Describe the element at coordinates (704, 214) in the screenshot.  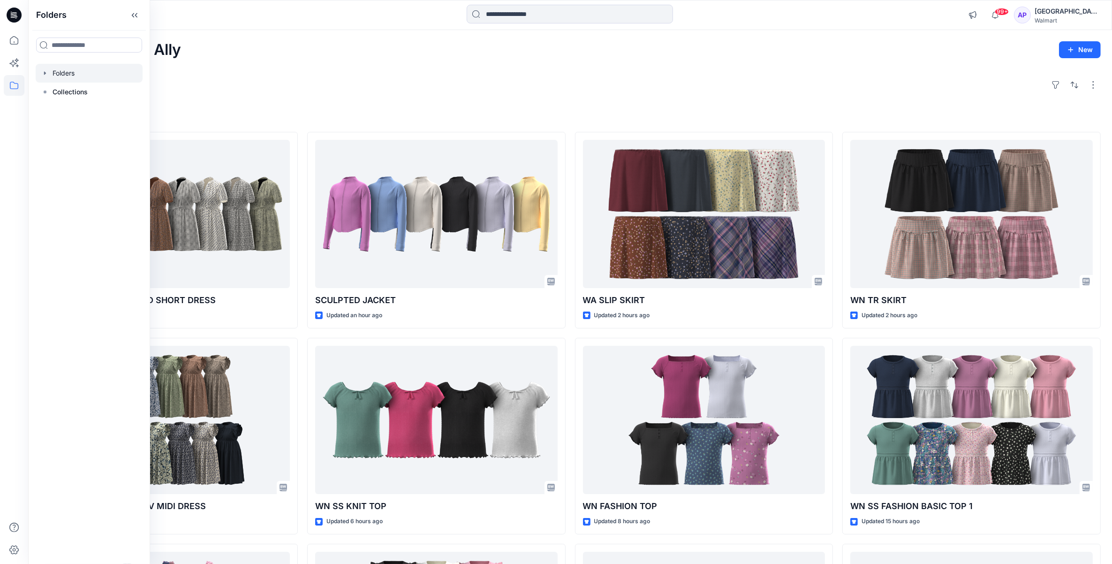
I see `a: WA SLIP SKIRT` at that location.